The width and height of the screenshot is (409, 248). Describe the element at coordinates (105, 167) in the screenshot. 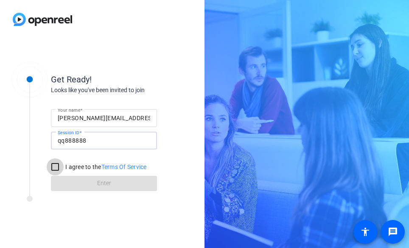

I see `label: I agree to the` at that location.